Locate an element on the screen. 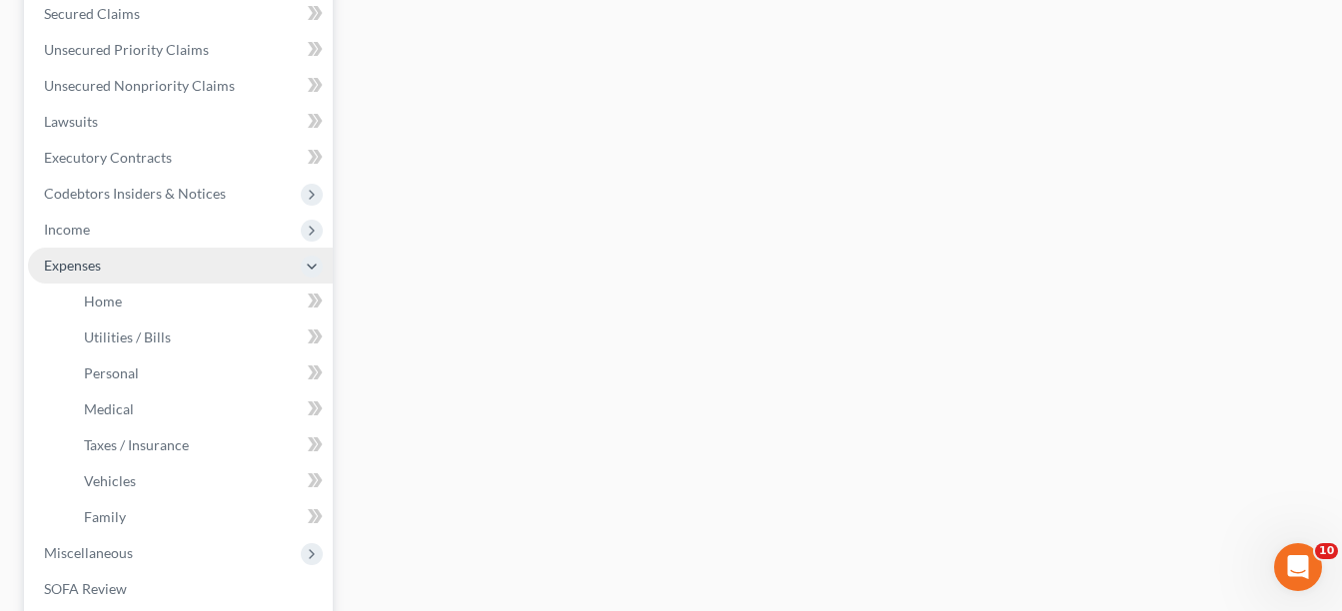 The image size is (1342, 611). span: Lawsuits is located at coordinates (71, 121).